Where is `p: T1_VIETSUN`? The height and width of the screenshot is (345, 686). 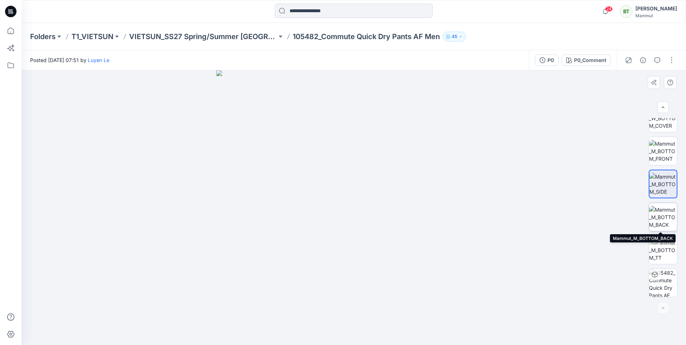
p: T1_VIETSUN is located at coordinates (92, 37).